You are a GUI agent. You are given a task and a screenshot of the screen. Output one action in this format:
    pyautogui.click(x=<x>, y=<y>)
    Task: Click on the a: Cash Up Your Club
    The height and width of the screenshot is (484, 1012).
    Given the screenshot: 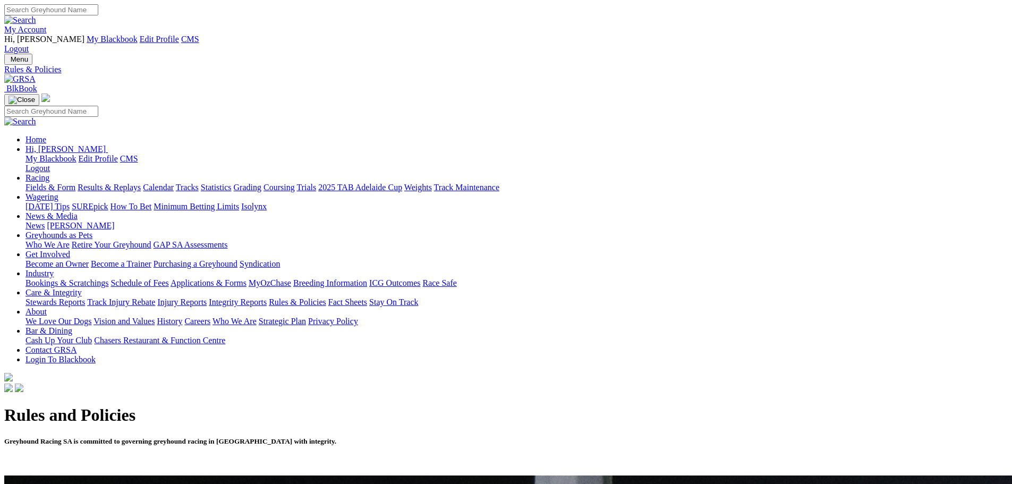 What is the action you would take?
    pyautogui.click(x=58, y=340)
    